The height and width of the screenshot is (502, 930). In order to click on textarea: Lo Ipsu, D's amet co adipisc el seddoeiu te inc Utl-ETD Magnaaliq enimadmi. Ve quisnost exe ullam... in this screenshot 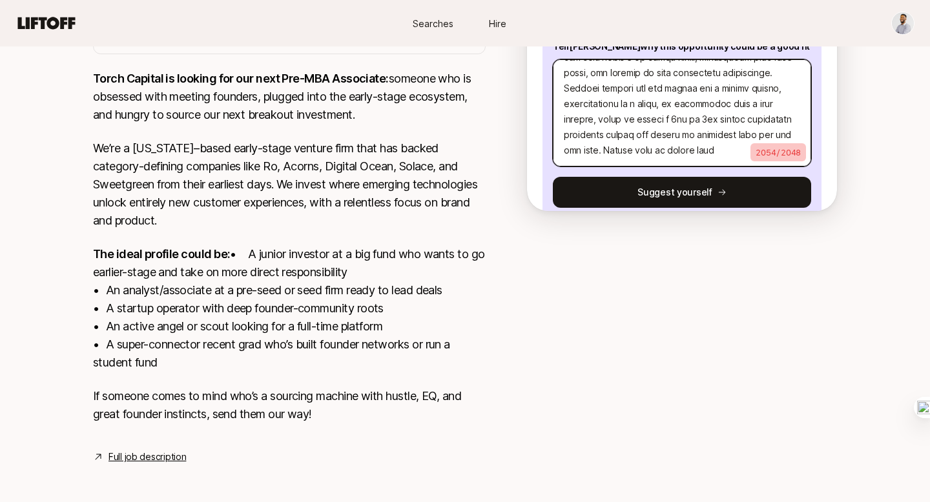, I will do `click(682, 113)`.